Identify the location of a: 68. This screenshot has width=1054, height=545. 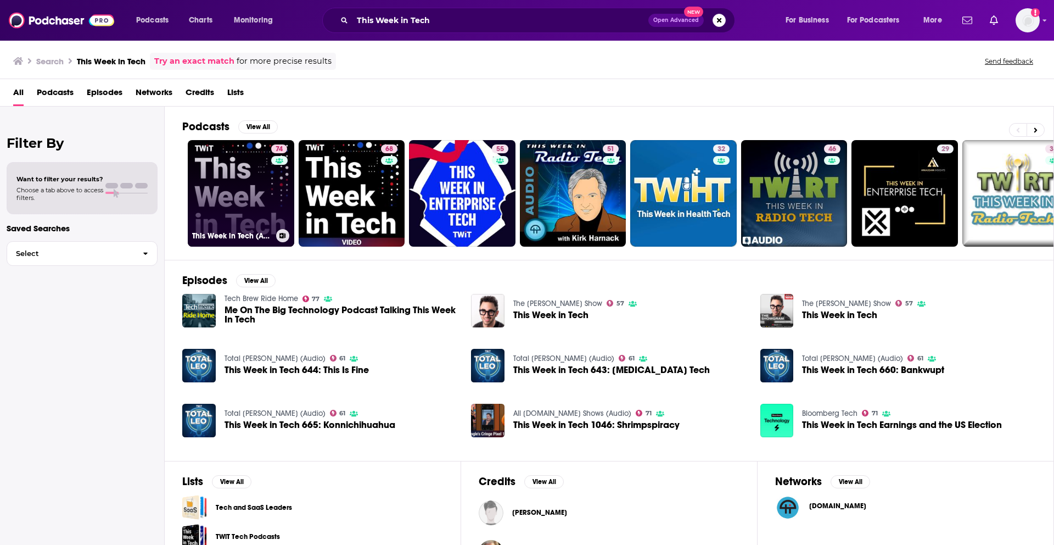
(352, 193).